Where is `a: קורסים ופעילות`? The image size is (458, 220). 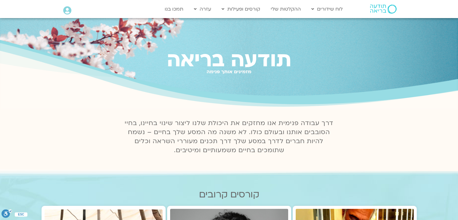 a: קורסים ופעילות is located at coordinates (241, 9).